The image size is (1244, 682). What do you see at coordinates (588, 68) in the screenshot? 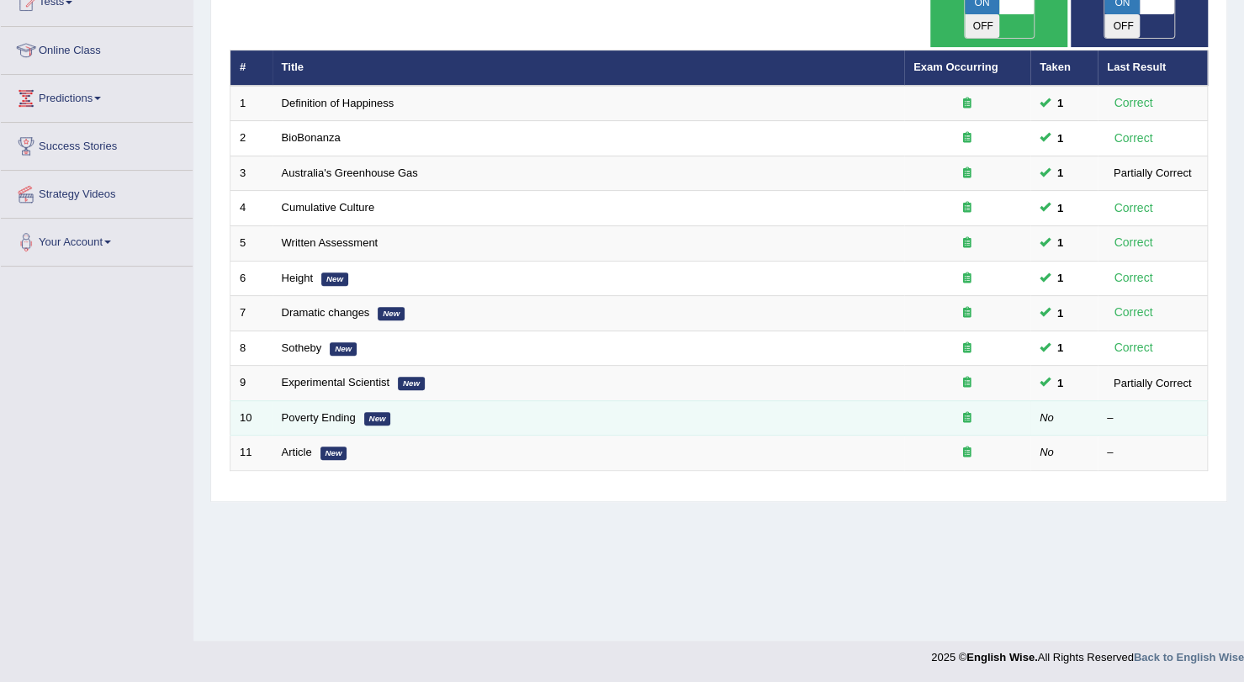
I see `th: Title` at bounding box center [588, 68].